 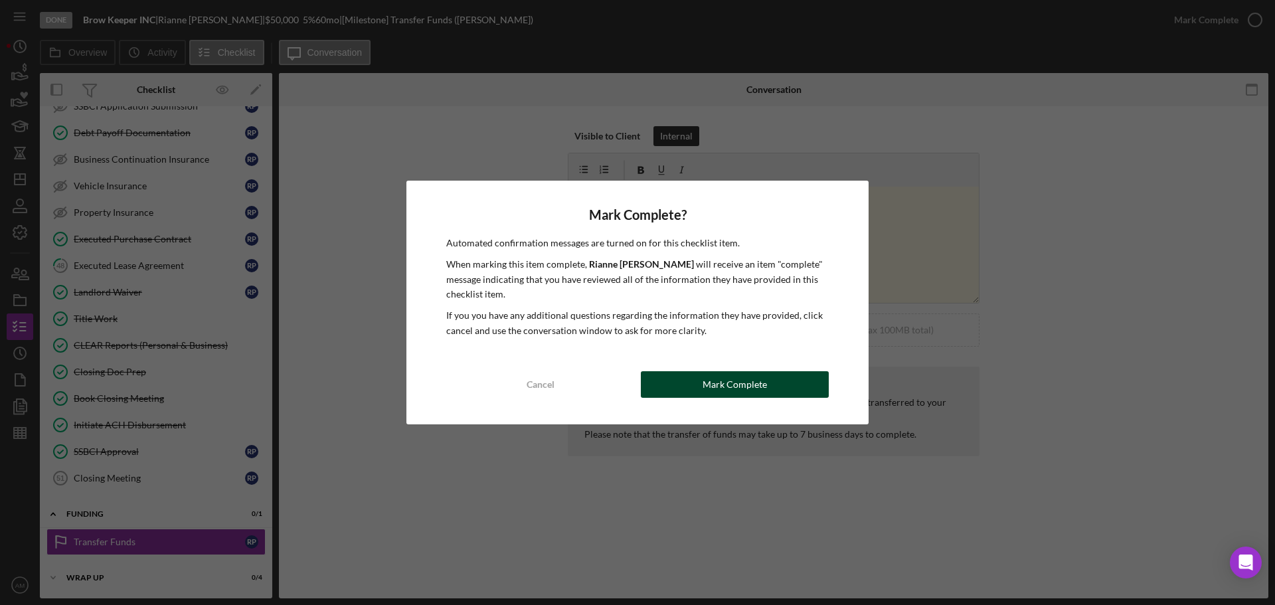 What do you see at coordinates (734, 384) in the screenshot?
I see `button: Mark Complete` at bounding box center [734, 384].